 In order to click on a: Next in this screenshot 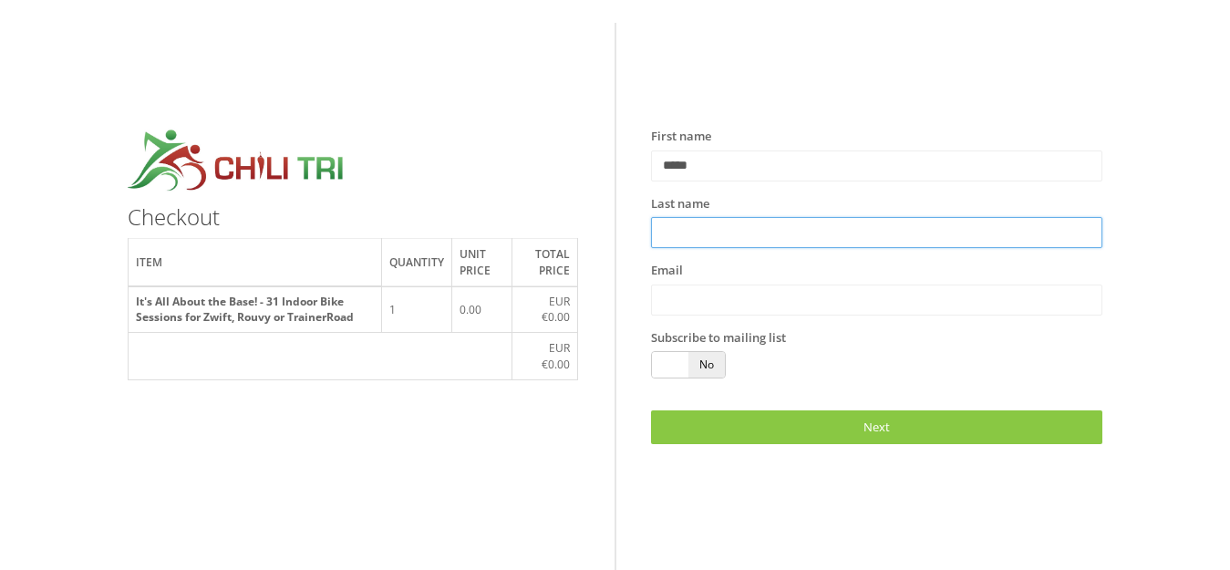, I will do `click(876, 427)`.